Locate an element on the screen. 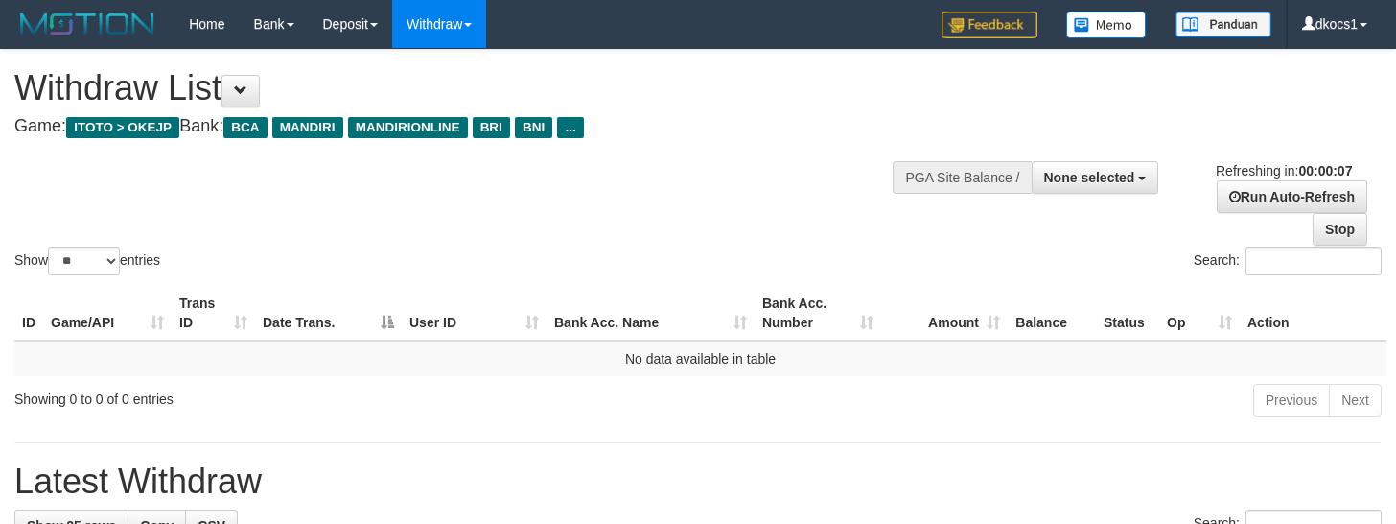  img: MOTION_logo.png is located at coordinates (87, 24).